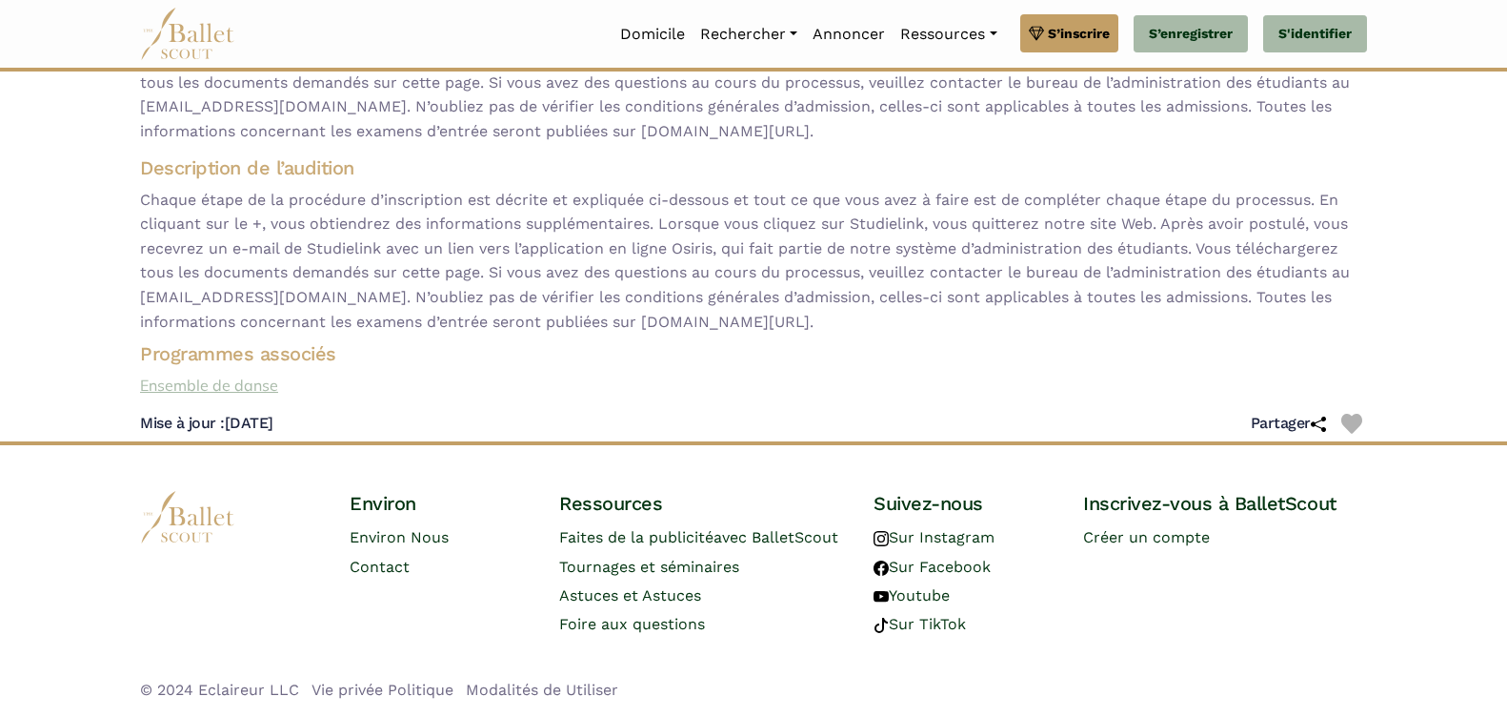 Image resolution: width=1507 pixels, height=717 pixels. What do you see at coordinates (1069, 33) in the screenshot?
I see `a: S’inscrire` at bounding box center [1069, 33].